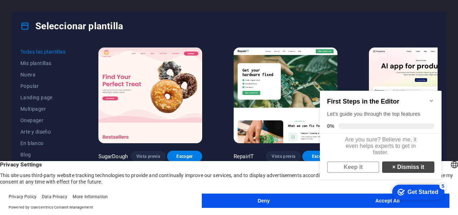 This screenshot has height=215, width=458. I want to click on p: RepairIT, so click(244, 157).